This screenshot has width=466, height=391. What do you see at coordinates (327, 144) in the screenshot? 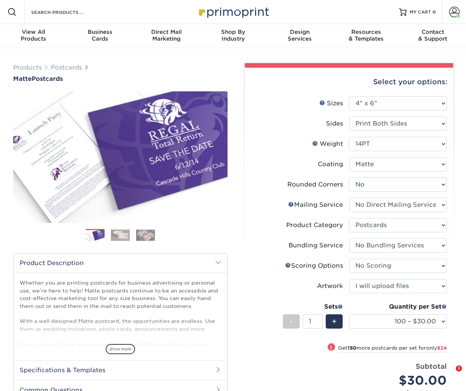
I see `div: Weight` at bounding box center [327, 144].